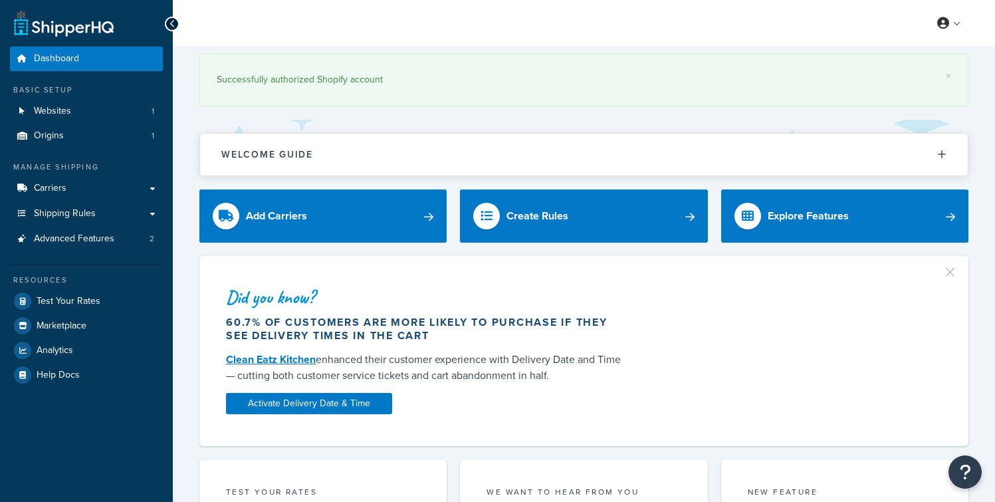 Image resolution: width=995 pixels, height=502 pixels. What do you see at coordinates (583, 216) in the screenshot?
I see `a: Create Rules` at bounding box center [583, 216].